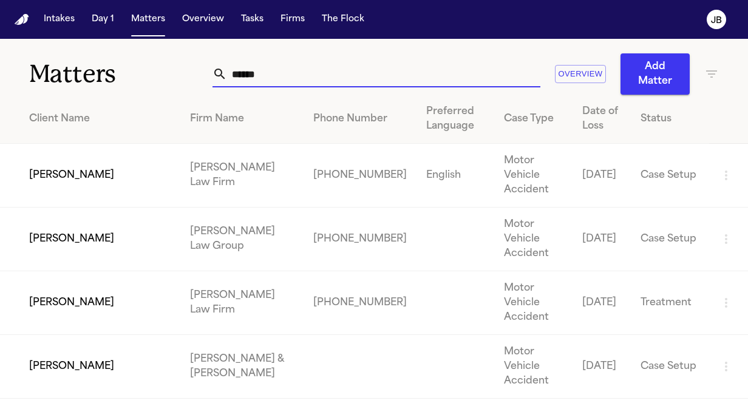  I want to click on div: Case Type, so click(533, 119).